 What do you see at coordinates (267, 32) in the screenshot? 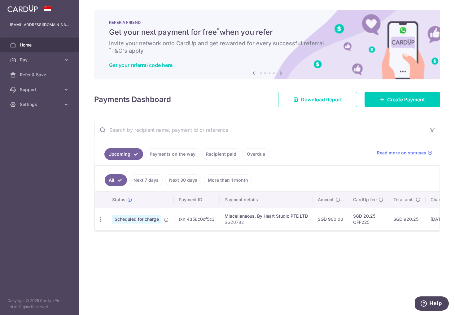
I see `h5: Get your next payment for free when you refer` at bounding box center [267, 32].